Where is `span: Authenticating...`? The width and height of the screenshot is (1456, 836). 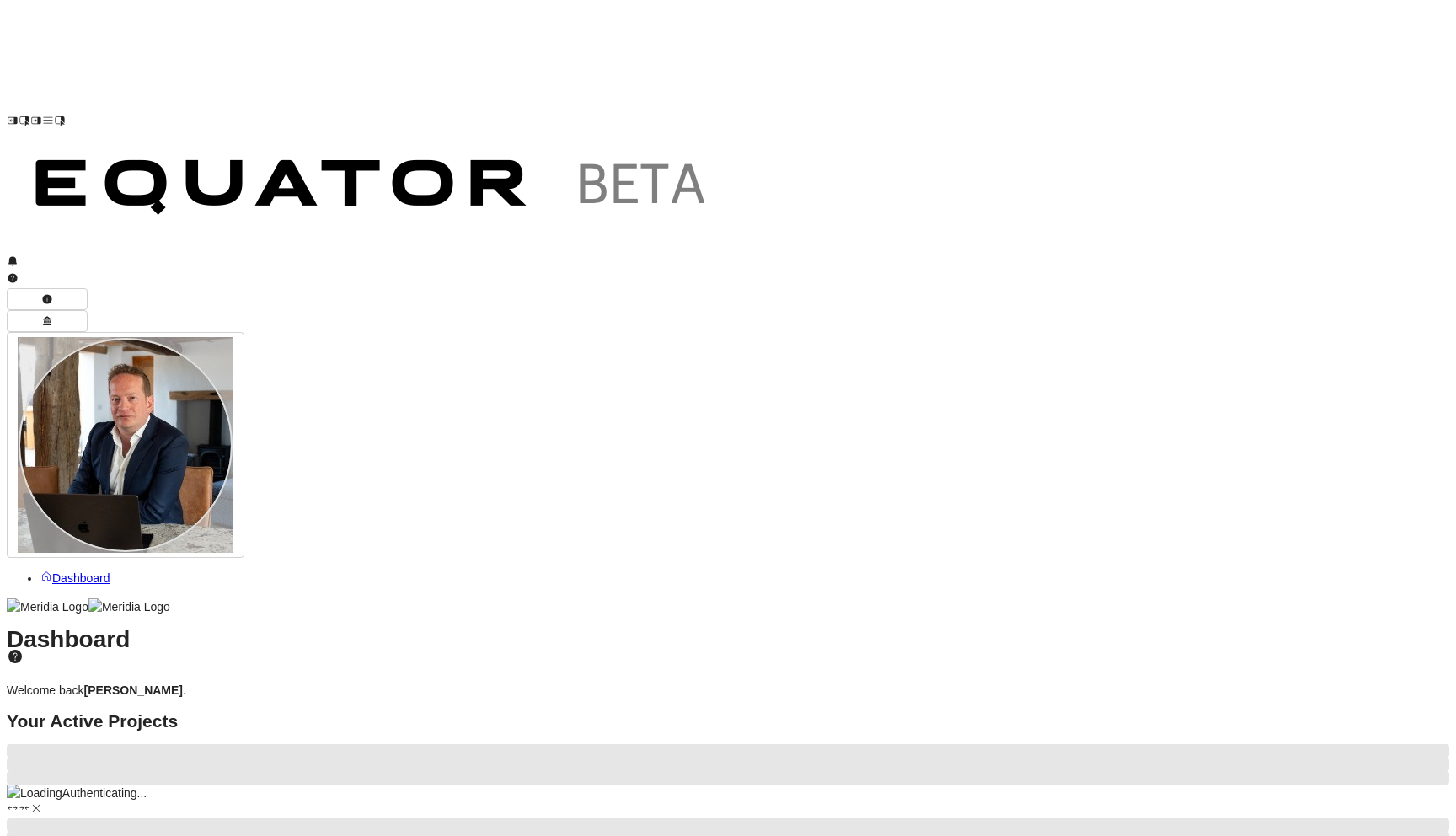
span: Authenticating... is located at coordinates (104, 793).